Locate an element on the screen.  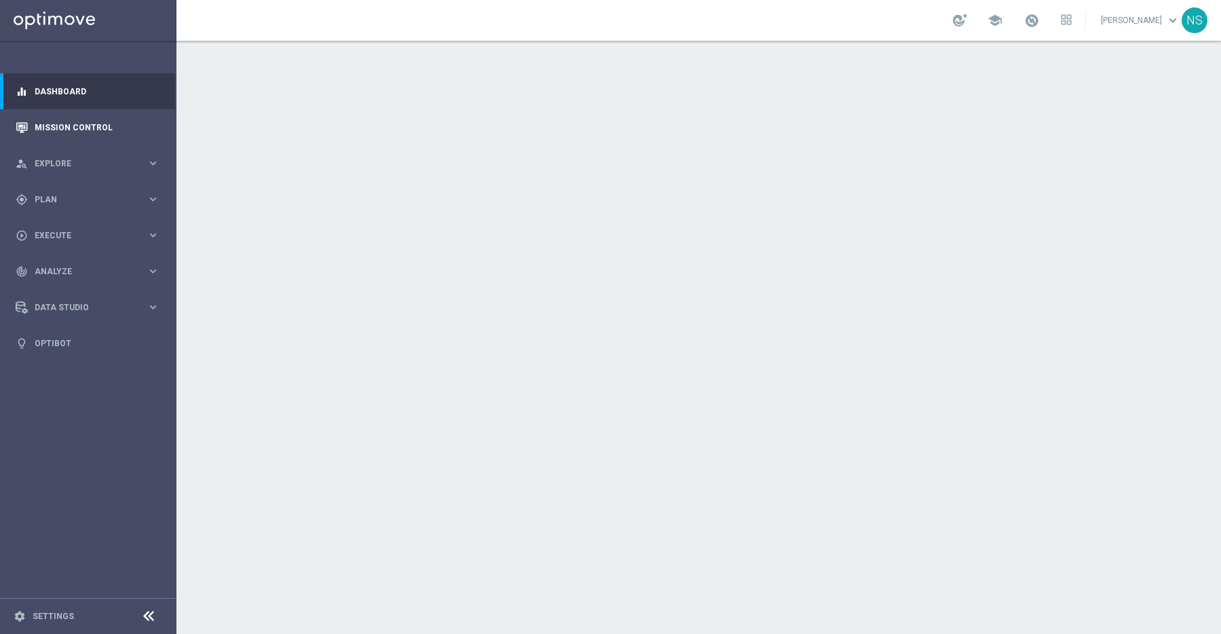
button: track_changes Analyze keyboard_arrow_right is located at coordinates (88, 271).